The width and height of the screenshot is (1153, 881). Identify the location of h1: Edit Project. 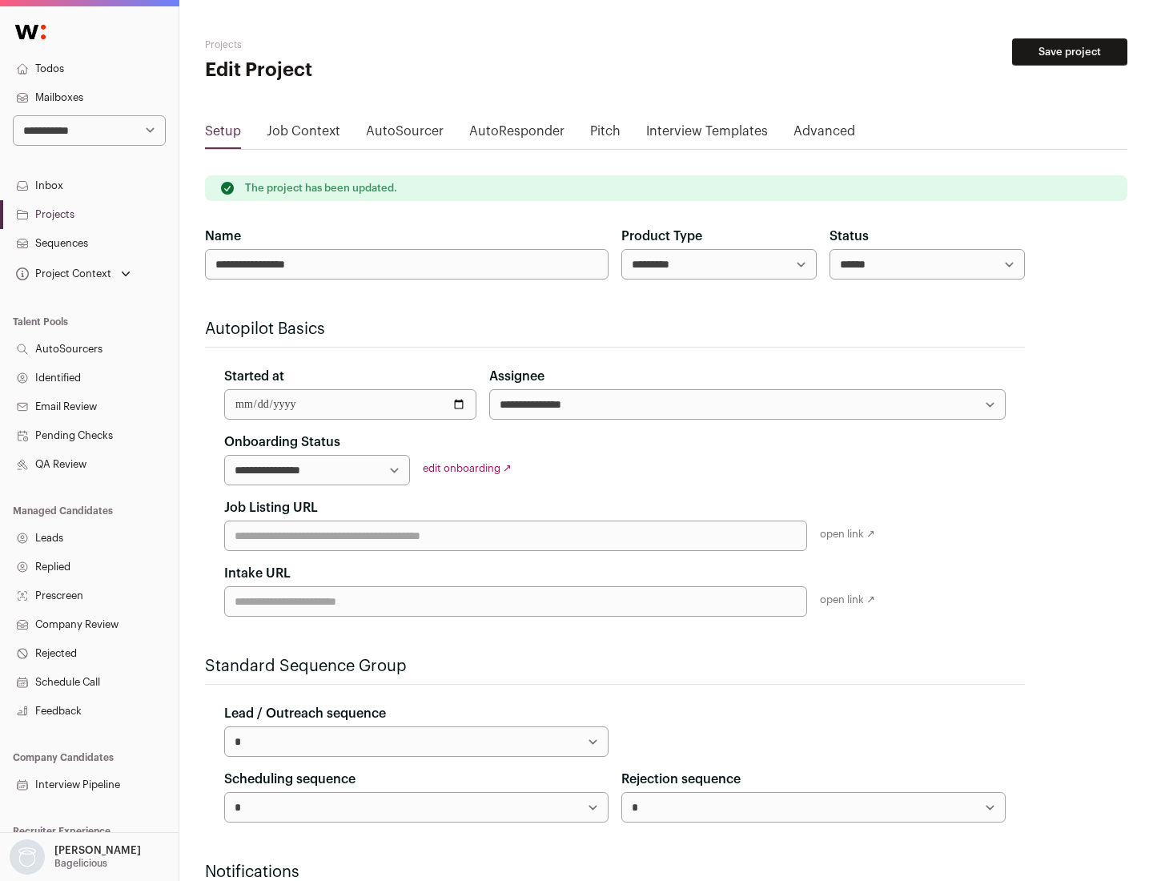
(359, 70).